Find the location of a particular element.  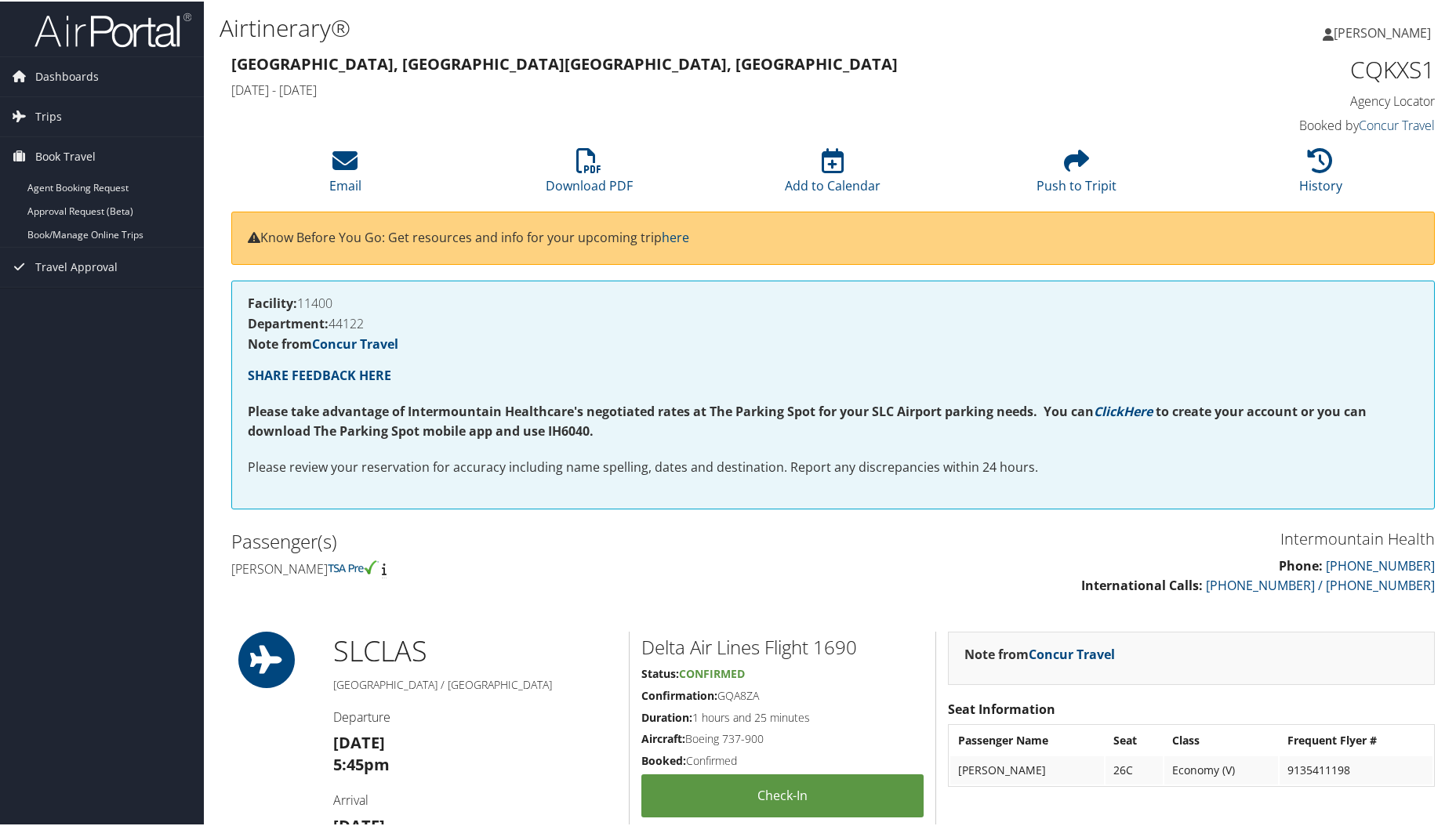

strong: Status: is located at coordinates (660, 672).